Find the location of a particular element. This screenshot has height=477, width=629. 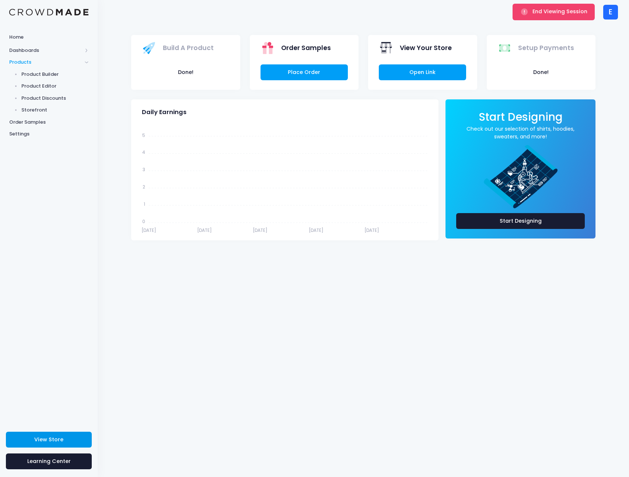

tspan: 0 is located at coordinates (144, 221).